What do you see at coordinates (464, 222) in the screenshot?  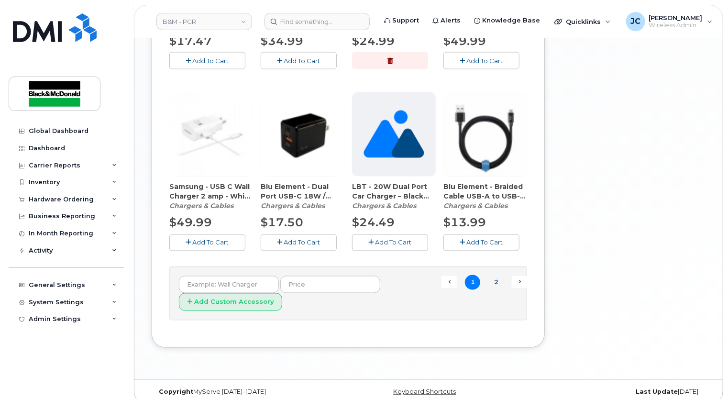 I see `span: $13.99` at bounding box center [464, 222].